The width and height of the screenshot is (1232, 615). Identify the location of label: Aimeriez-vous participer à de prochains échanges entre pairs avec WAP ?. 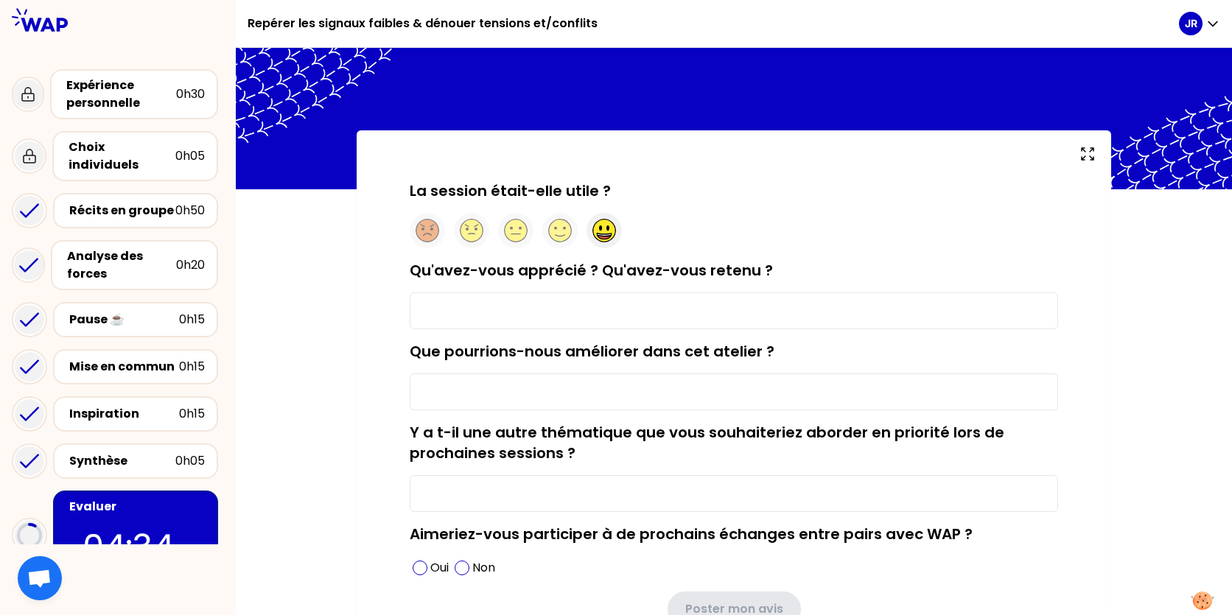
(691, 534).